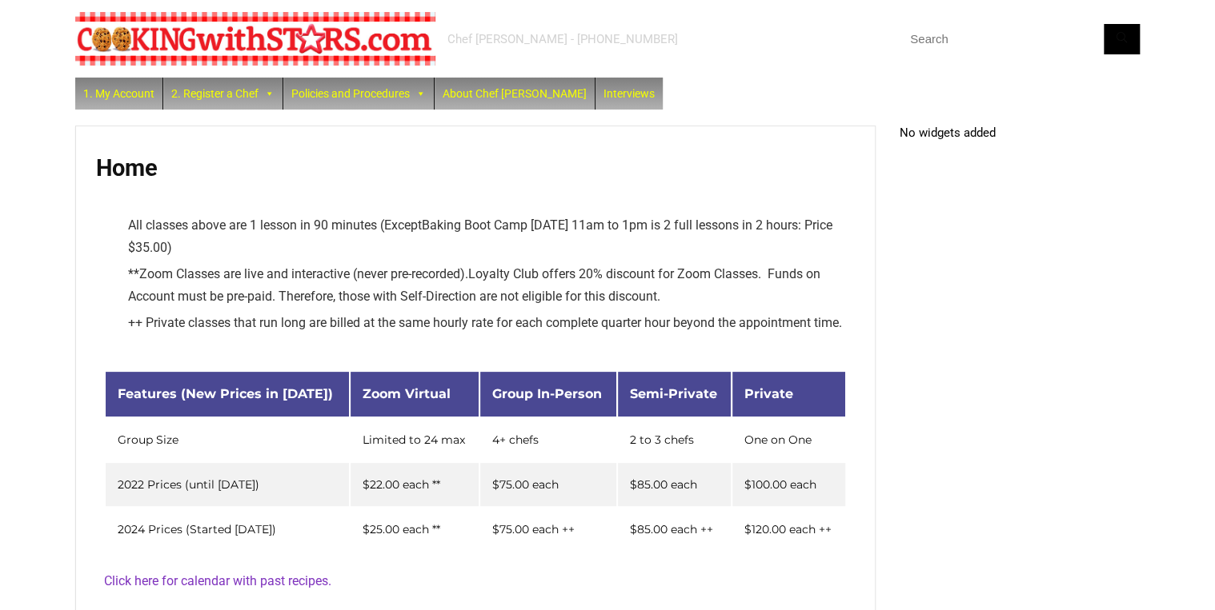  Describe the element at coordinates (303, 274) in the screenshot. I see `span: Zoom Classes are live and interactive (never pre-recorded).` at that location.